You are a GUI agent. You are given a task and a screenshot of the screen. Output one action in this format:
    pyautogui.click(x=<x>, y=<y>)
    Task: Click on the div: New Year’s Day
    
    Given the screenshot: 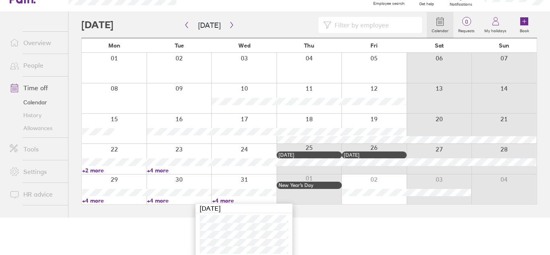 What is the action you would take?
    pyautogui.click(x=309, y=185)
    